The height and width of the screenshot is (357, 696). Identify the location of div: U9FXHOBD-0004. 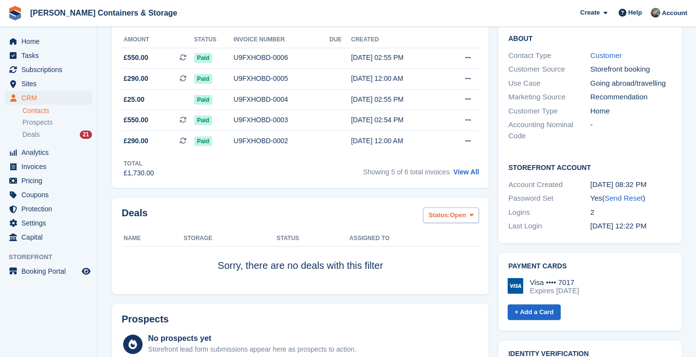
(281, 99).